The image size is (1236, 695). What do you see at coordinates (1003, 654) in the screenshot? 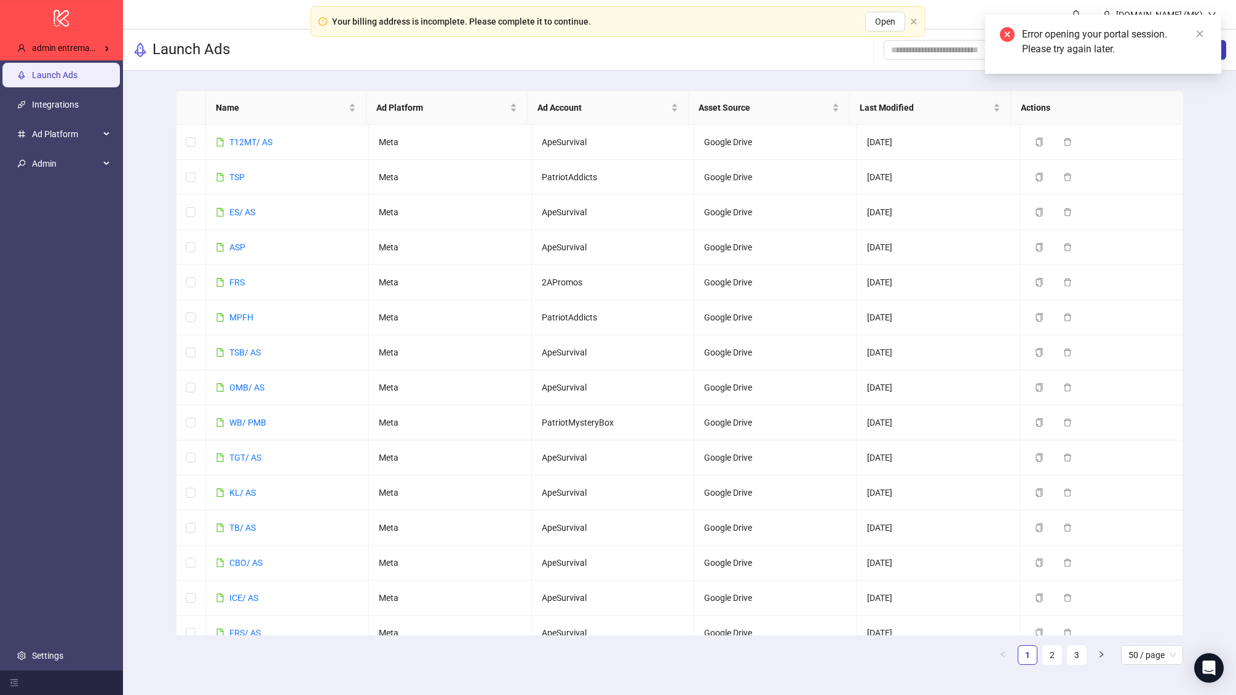
I see `span: left` at bounding box center [1003, 654].